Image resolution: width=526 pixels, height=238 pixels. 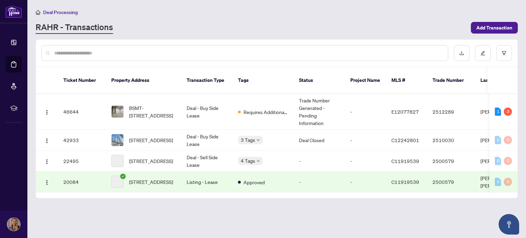 I want to click on a: RAHR - Transactions, so click(x=74, y=28).